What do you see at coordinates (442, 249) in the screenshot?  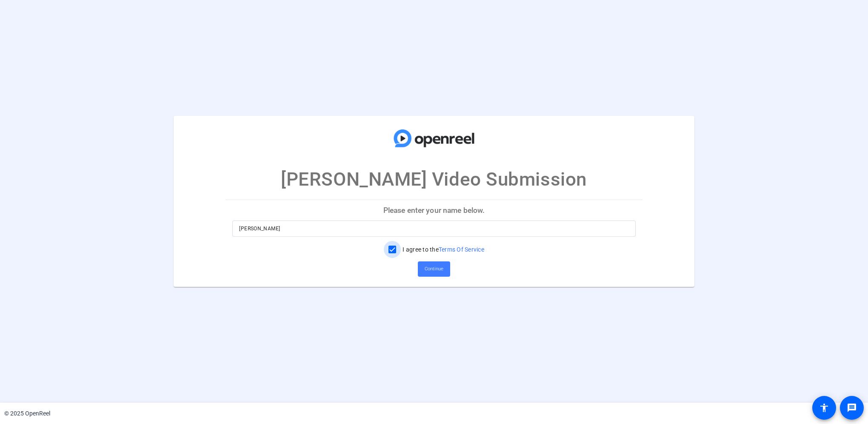 I see `label: I agree to the` at bounding box center [442, 249].